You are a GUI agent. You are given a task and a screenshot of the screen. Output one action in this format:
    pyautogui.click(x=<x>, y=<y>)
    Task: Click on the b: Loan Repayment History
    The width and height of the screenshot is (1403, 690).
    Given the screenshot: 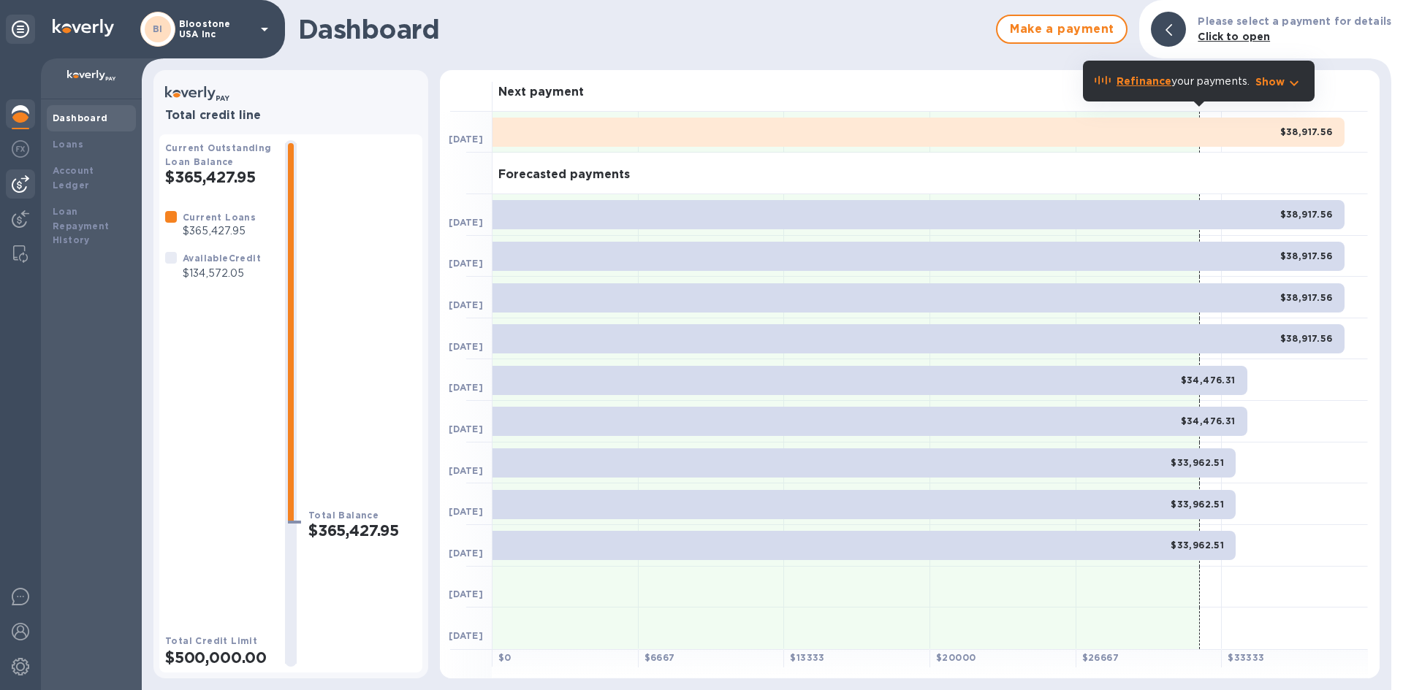 What is the action you would take?
    pyautogui.click(x=81, y=226)
    